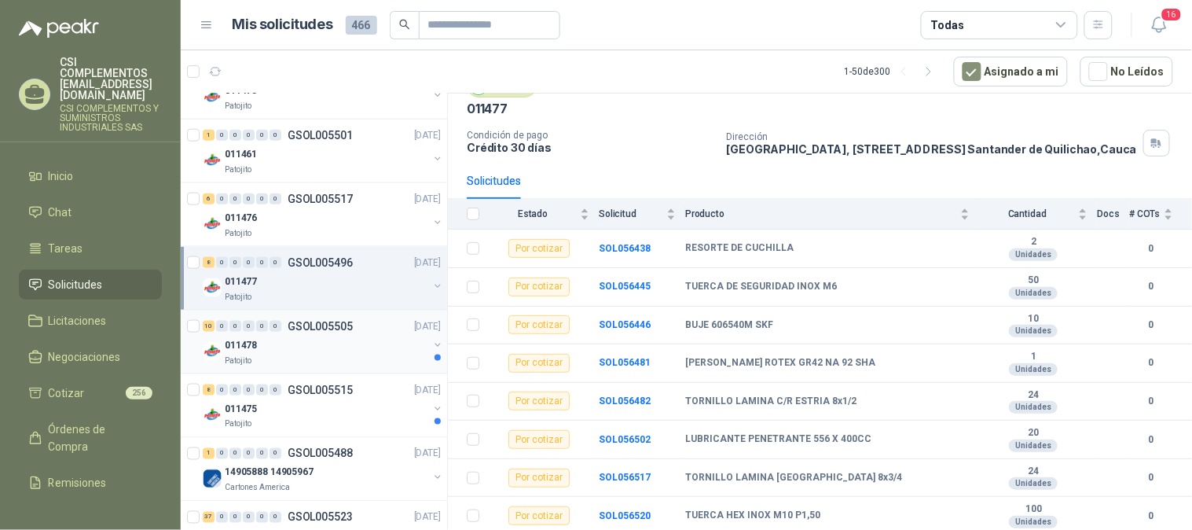 This screenshot has height=530, width=1192. I want to click on th: Estado, so click(544, 214).